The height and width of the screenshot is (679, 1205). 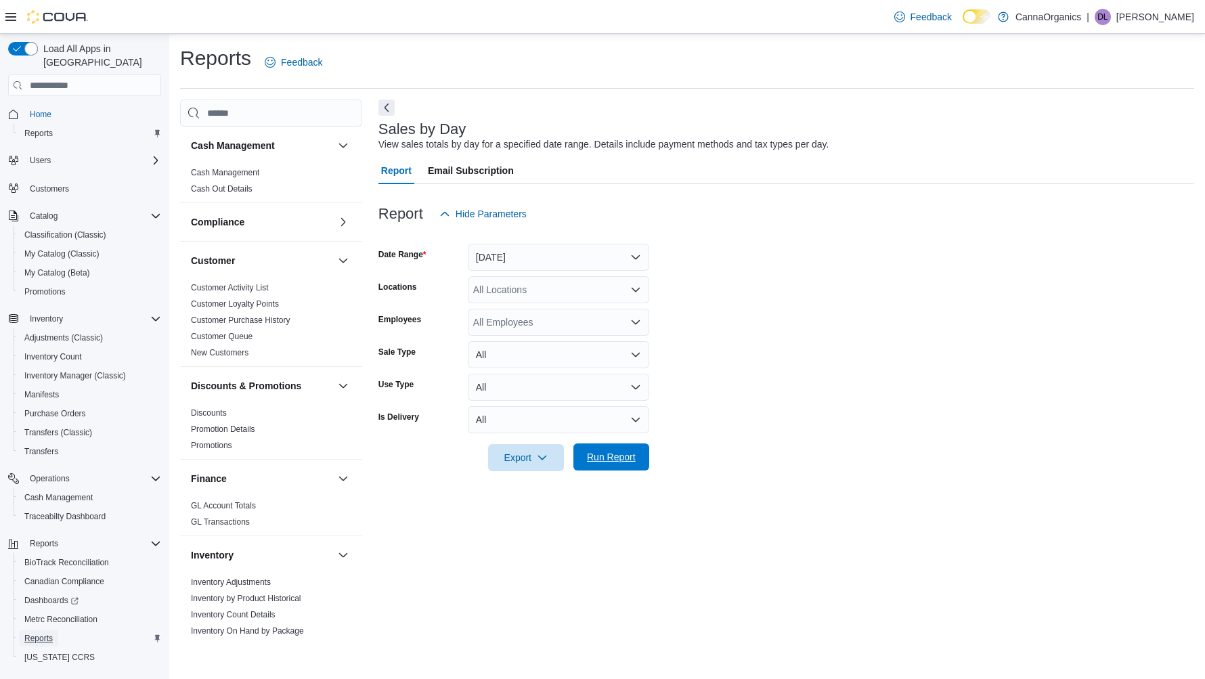 I want to click on button: Run Report, so click(x=611, y=457).